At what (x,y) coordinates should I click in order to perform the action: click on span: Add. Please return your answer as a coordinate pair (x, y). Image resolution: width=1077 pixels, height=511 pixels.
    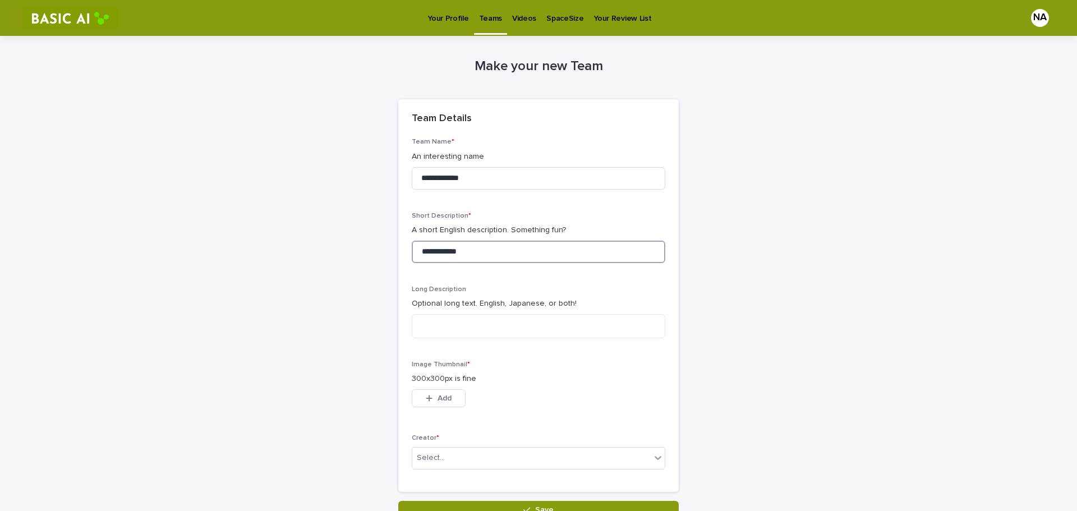
    Looking at the image, I should click on (444, 398).